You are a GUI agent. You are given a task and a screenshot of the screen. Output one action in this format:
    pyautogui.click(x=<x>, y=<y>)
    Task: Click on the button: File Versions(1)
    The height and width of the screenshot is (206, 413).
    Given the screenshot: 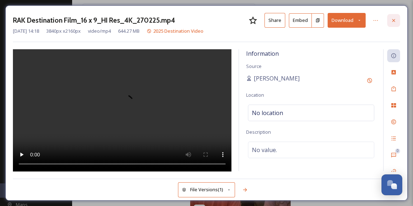 What is the action you would take?
    pyautogui.click(x=207, y=189)
    